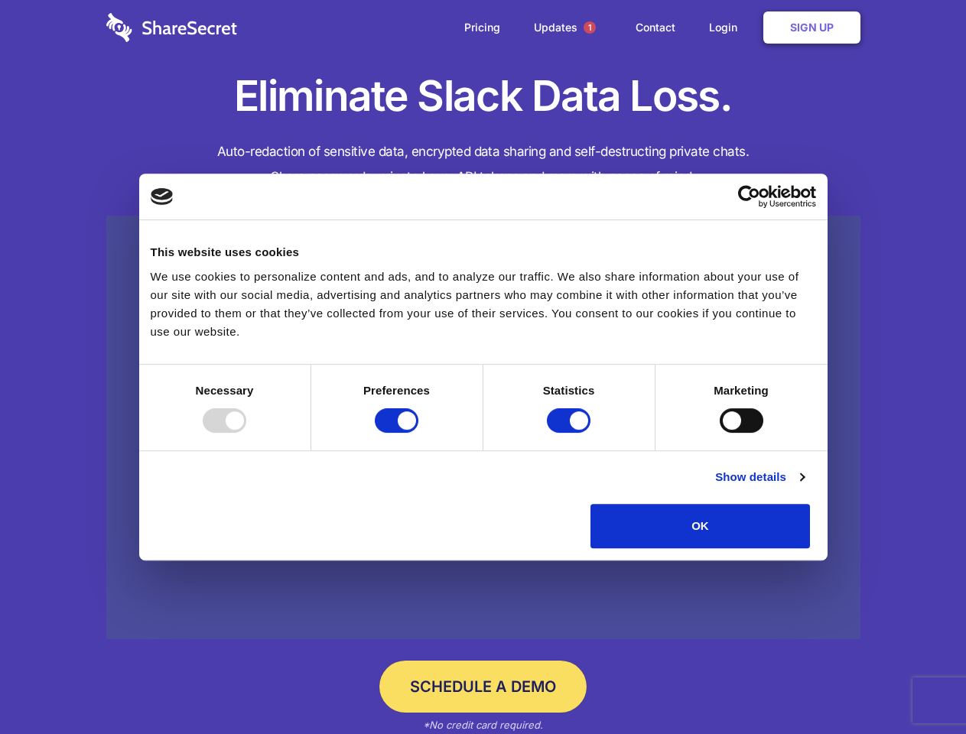 Image resolution: width=966 pixels, height=734 pixels. What do you see at coordinates (741, 390) in the screenshot?
I see `strong: Marketing` at bounding box center [741, 390].